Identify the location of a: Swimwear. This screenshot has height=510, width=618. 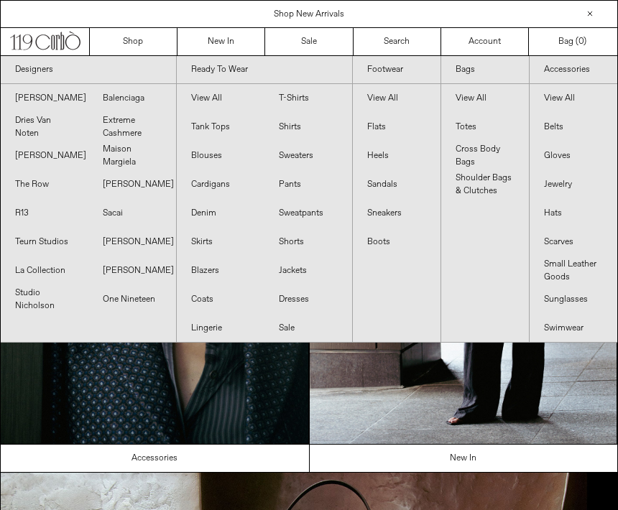
(574, 328).